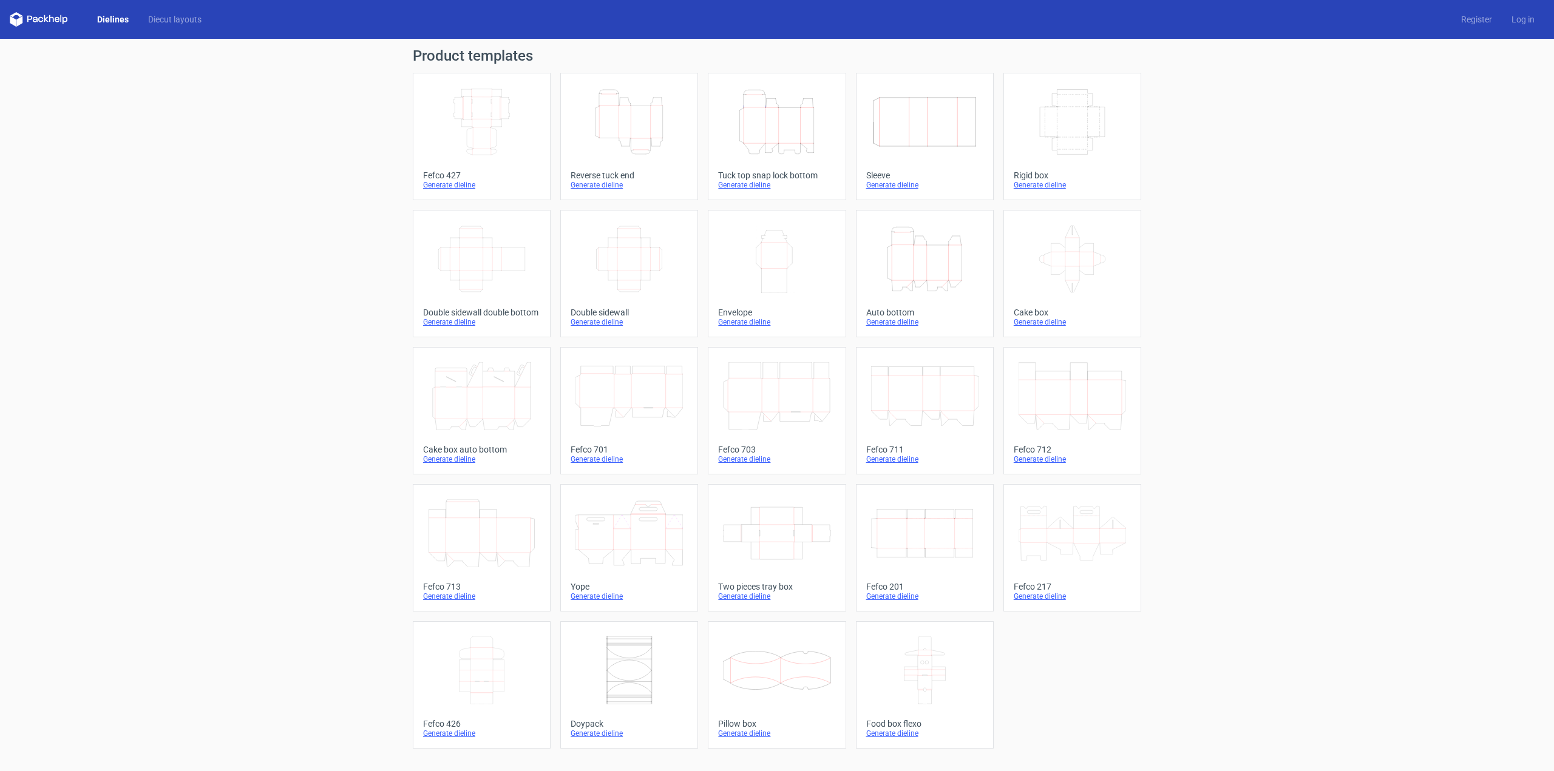  Describe the element at coordinates (481, 274) in the screenshot. I see `a: Double sidewall double bottomGenerate dieline` at that location.